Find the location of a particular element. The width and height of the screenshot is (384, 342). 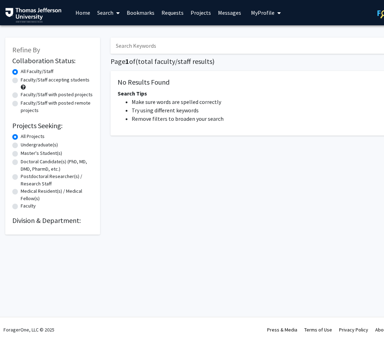

h2: Collaboration Status: is located at coordinates (53, 61).